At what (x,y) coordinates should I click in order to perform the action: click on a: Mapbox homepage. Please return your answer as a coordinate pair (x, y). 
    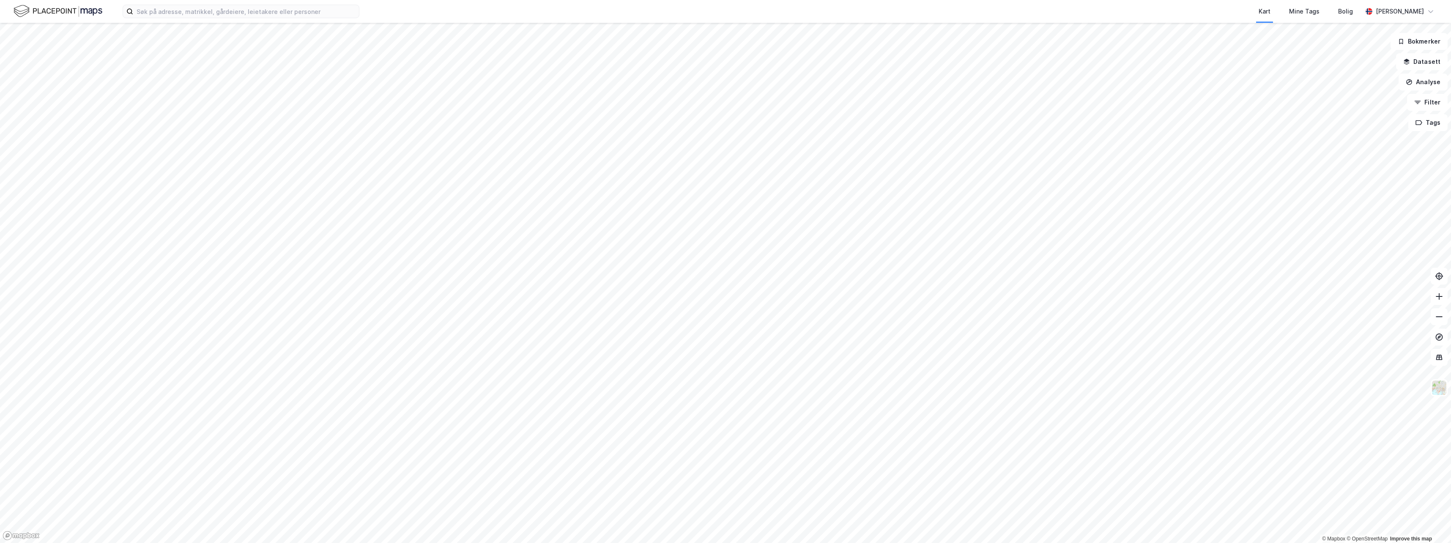
    Looking at the image, I should click on (21, 535).